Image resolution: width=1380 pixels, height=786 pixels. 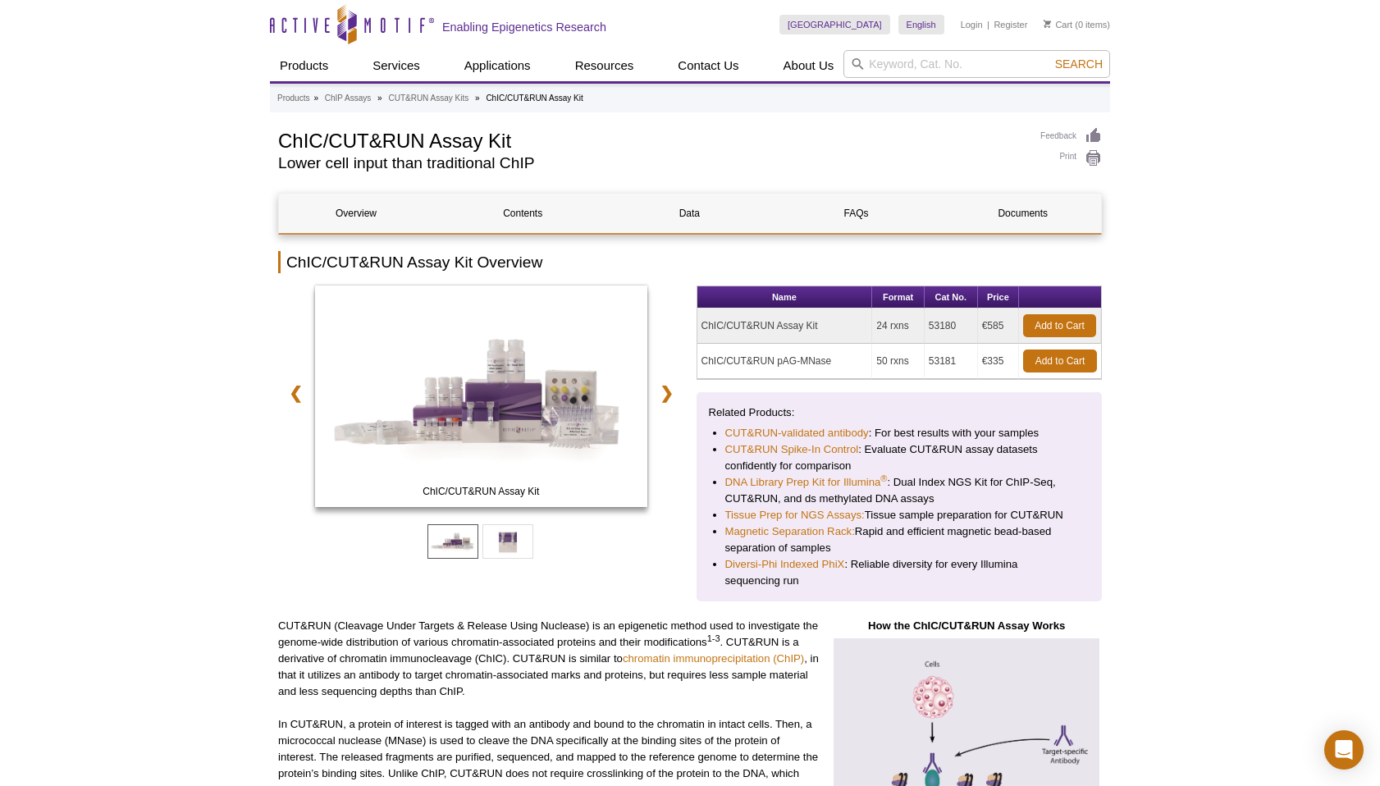 I want to click on th: Cat No., so click(x=951, y=297).